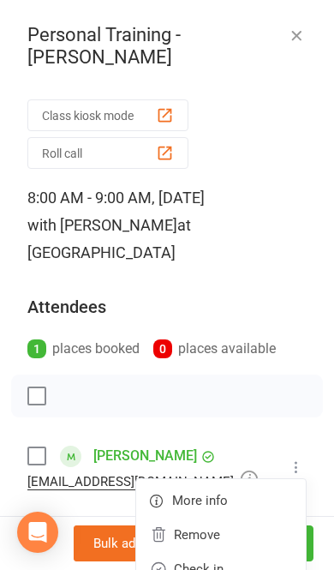  Describe the element at coordinates (221, 500) in the screenshot. I see `a: More info` at that location.